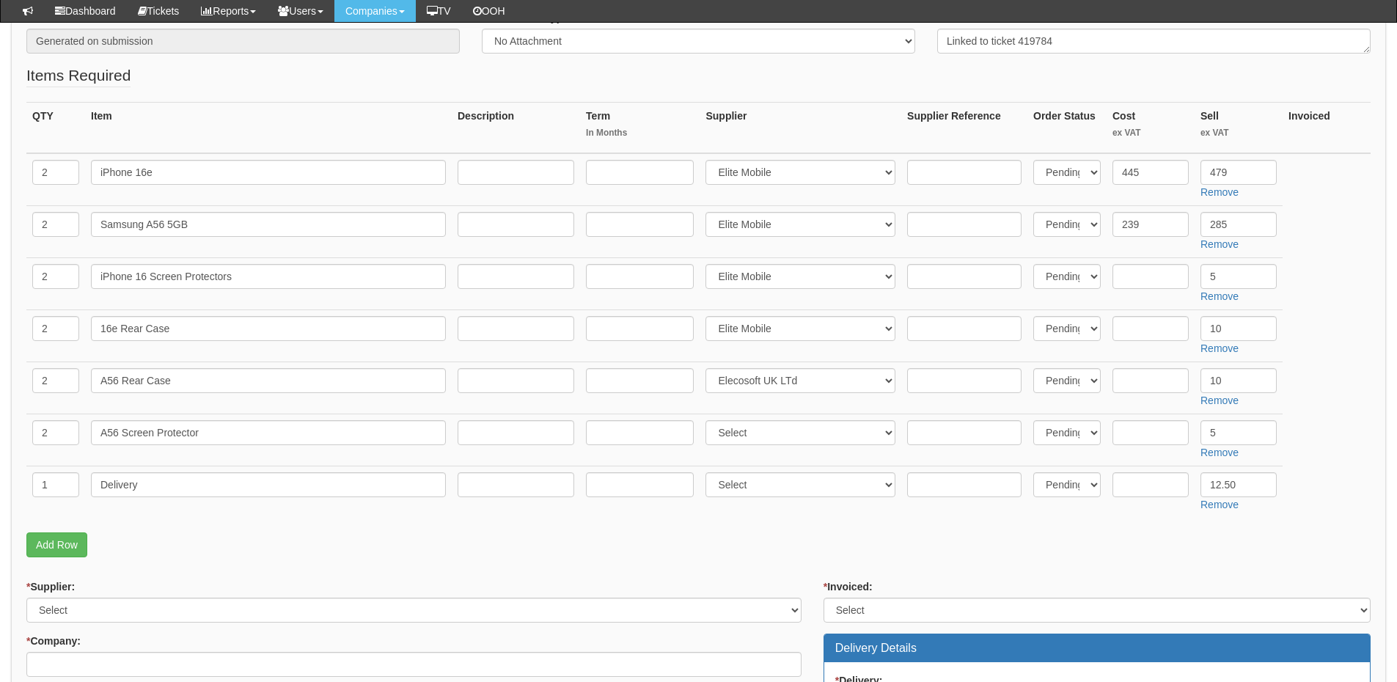 Image resolution: width=1397 pixels, height=682 pixels. I want to click on h3: Delivery Details, so click(1097, 648).